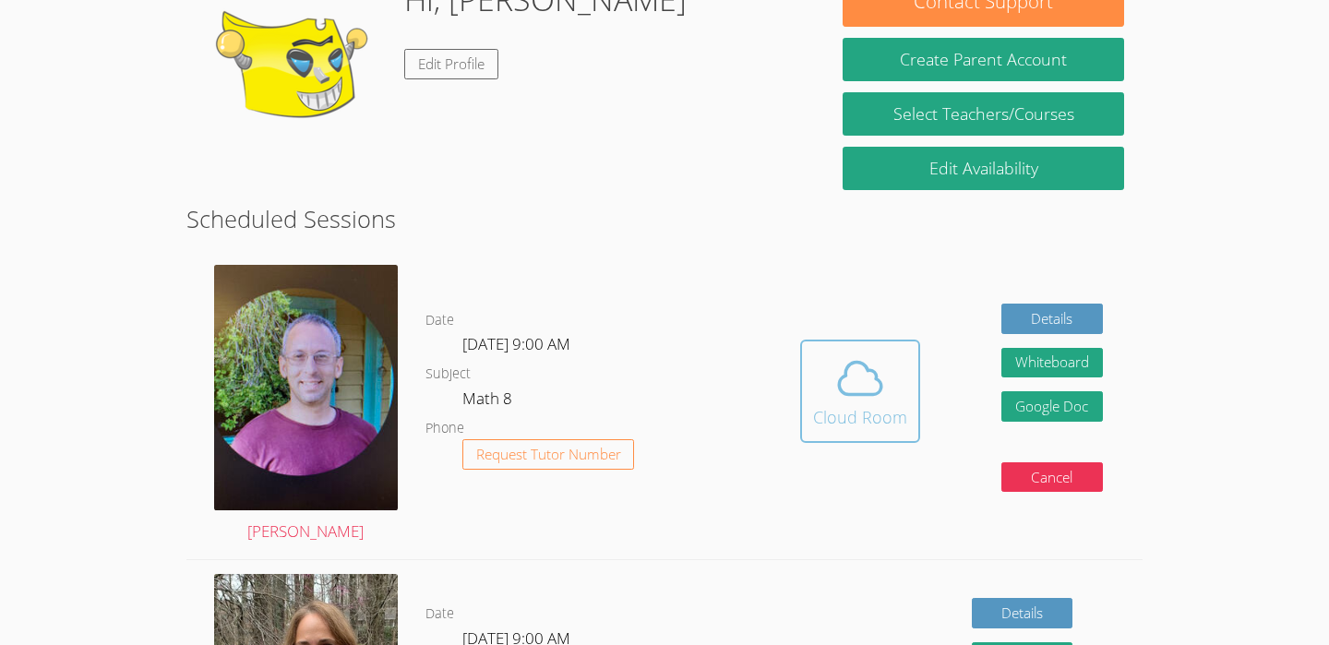 The width and height of the screenshot is (1329, 645). I want to click on dt: Subject, so click(448, 374).